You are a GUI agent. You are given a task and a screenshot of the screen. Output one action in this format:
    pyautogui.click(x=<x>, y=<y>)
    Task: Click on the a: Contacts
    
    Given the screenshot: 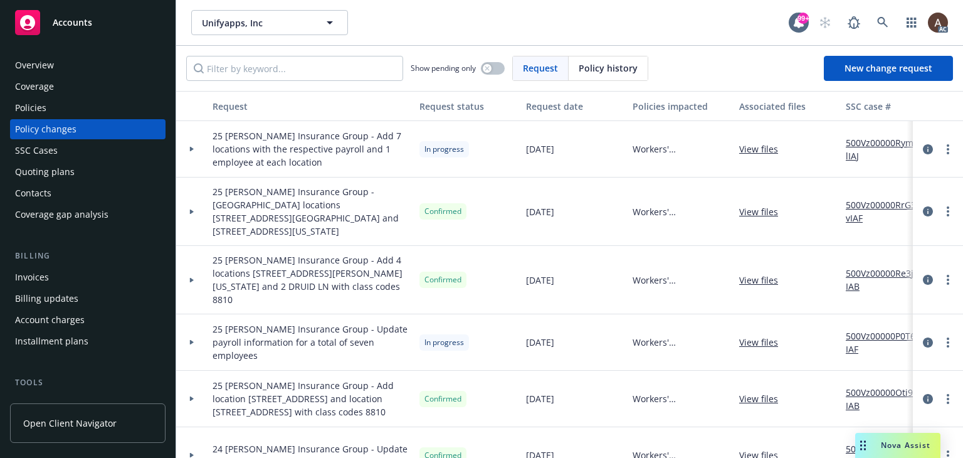 What is the action you would take?
    pyautogui.click(x=88, y=193)
    